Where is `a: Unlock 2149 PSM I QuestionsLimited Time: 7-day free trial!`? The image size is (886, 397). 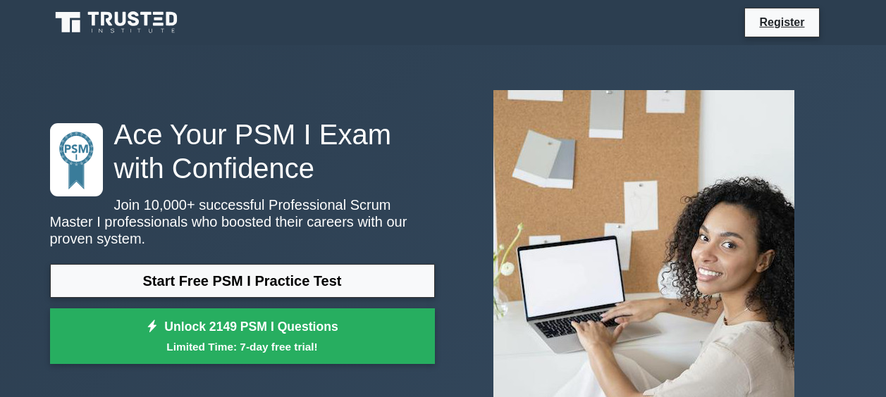 a: Unlock 2149 PSM I QuestionsLimited Time: 7-day free trial! is located at coordinates (242, 337).